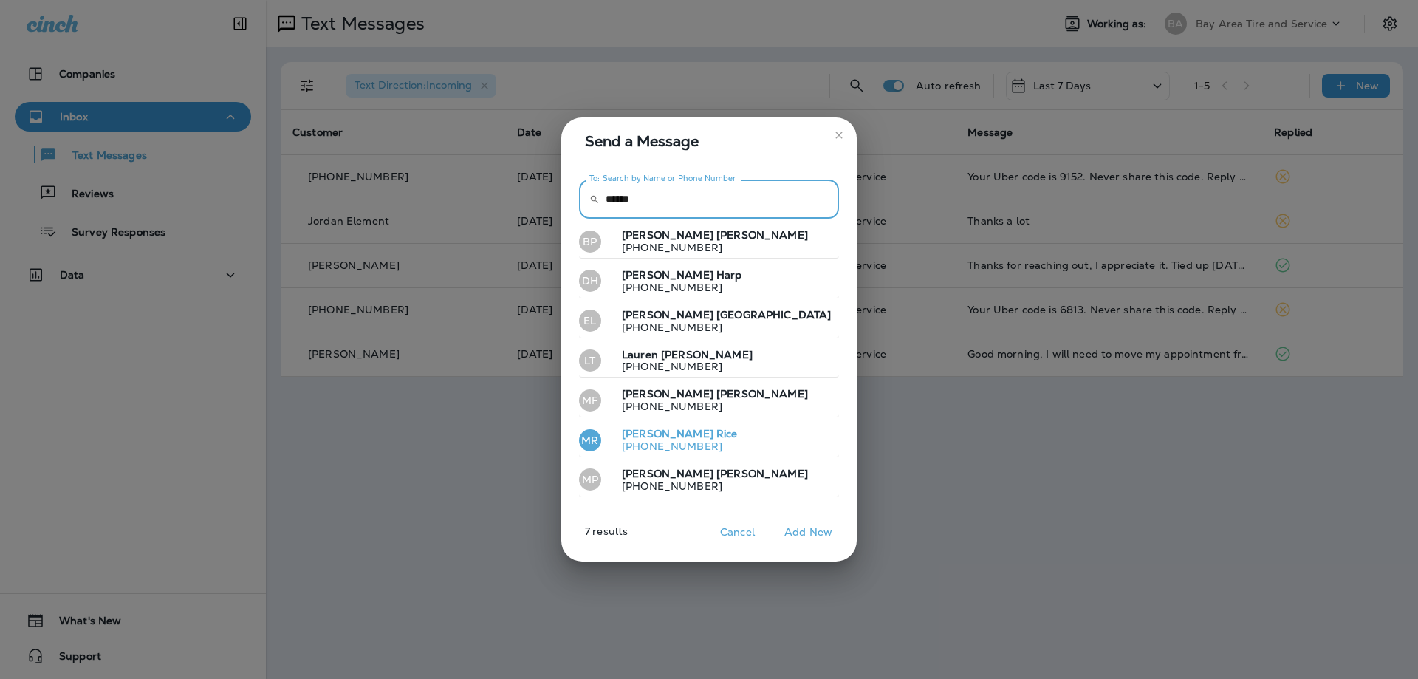  What do you see at coordinates (663, 178) in the screenshot?
I see `label: To: Search by Name or Phone Number` at bounding box center [663, 178].